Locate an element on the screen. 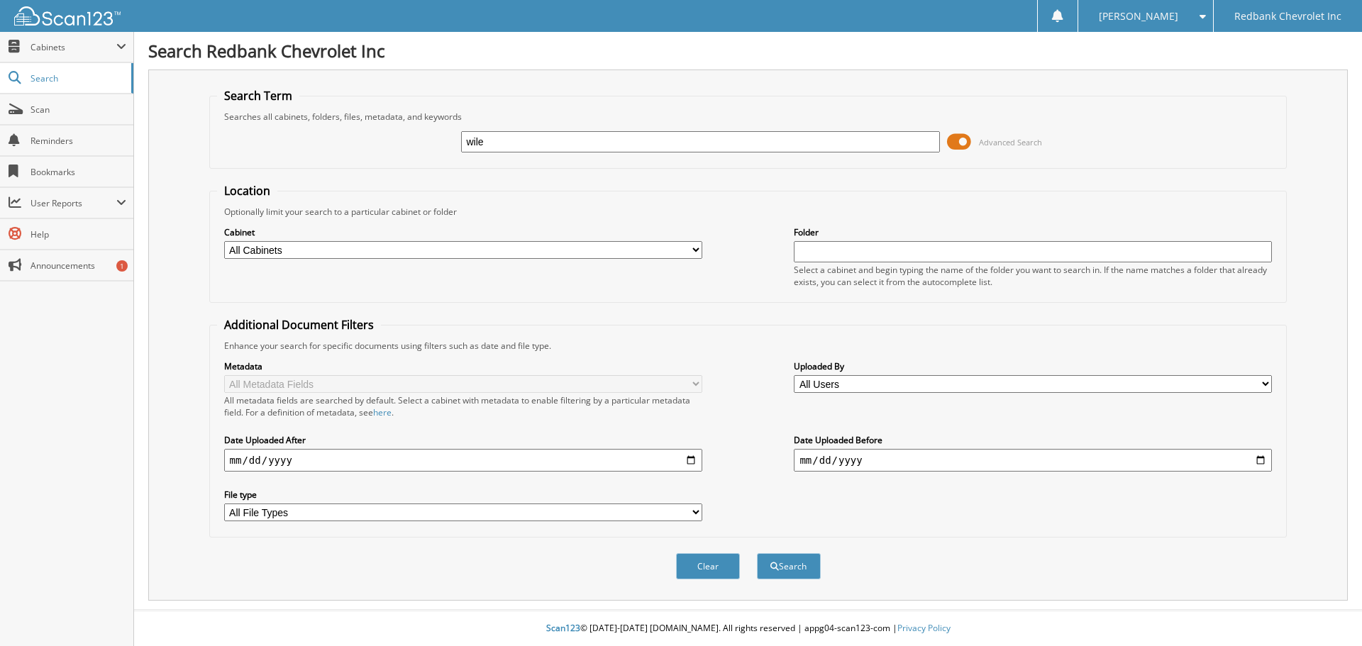 The width and height of the screenshot is (1362, 646). span: Bookmarks is located at coordinates (78, 172).